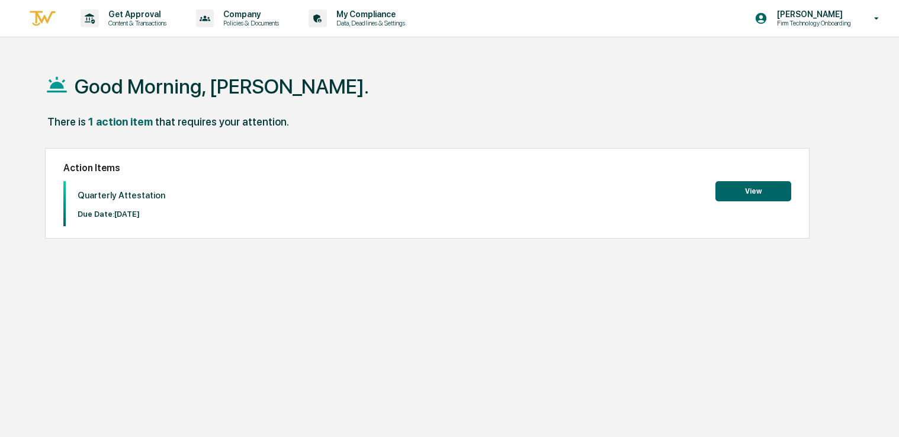 Image resolution: width=899 pixels, height=437 pixels. I want to click on p: Data, Deadlines & Settings, so click(369, 23).